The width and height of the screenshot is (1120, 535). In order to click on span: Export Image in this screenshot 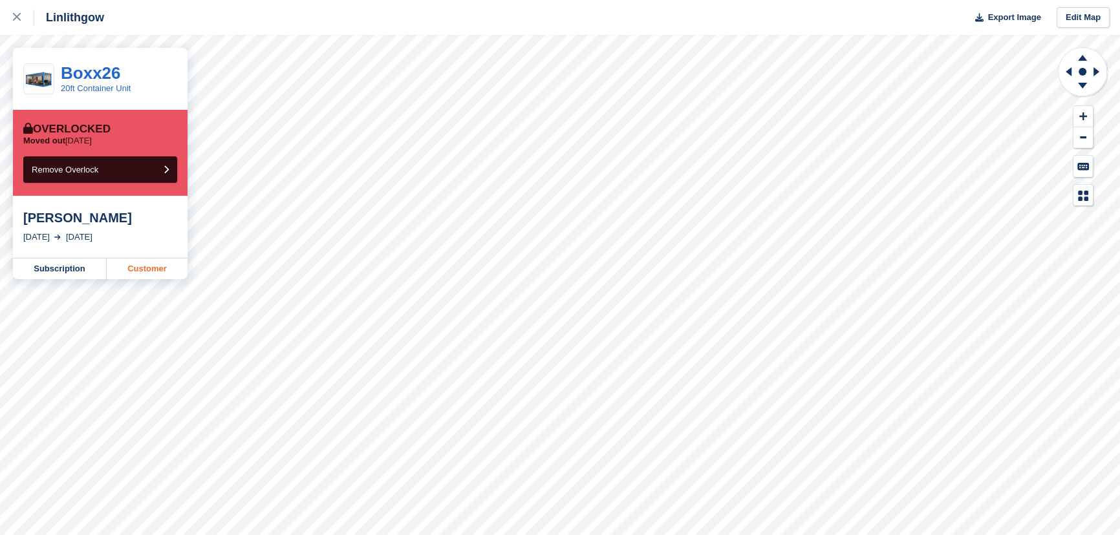, I will do `click(1014, 17)`.